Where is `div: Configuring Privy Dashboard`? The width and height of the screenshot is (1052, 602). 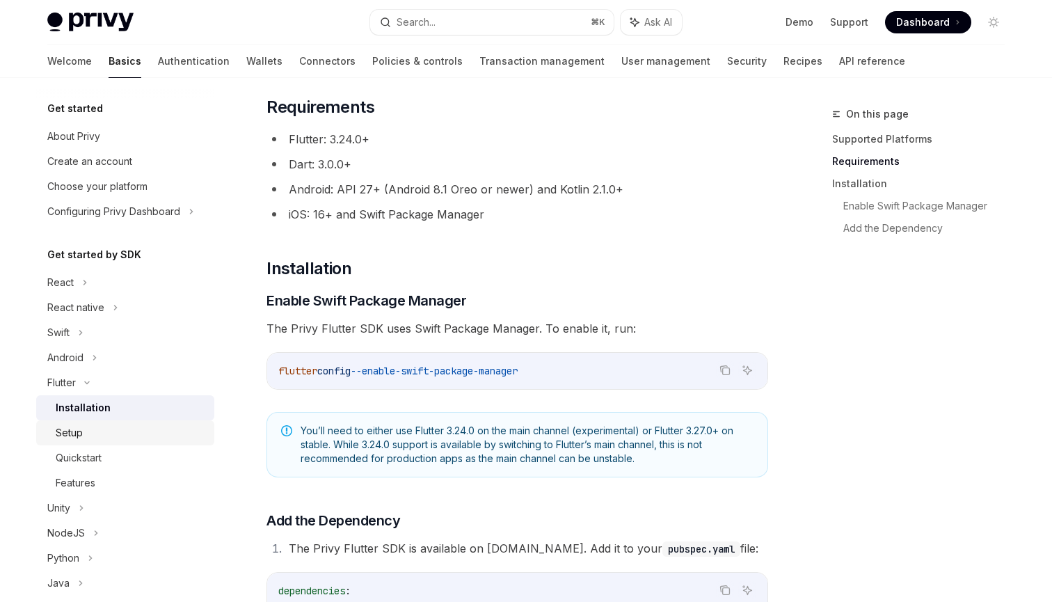 div: Configuring Privy Dashboard is located at coordinates (113, 212).